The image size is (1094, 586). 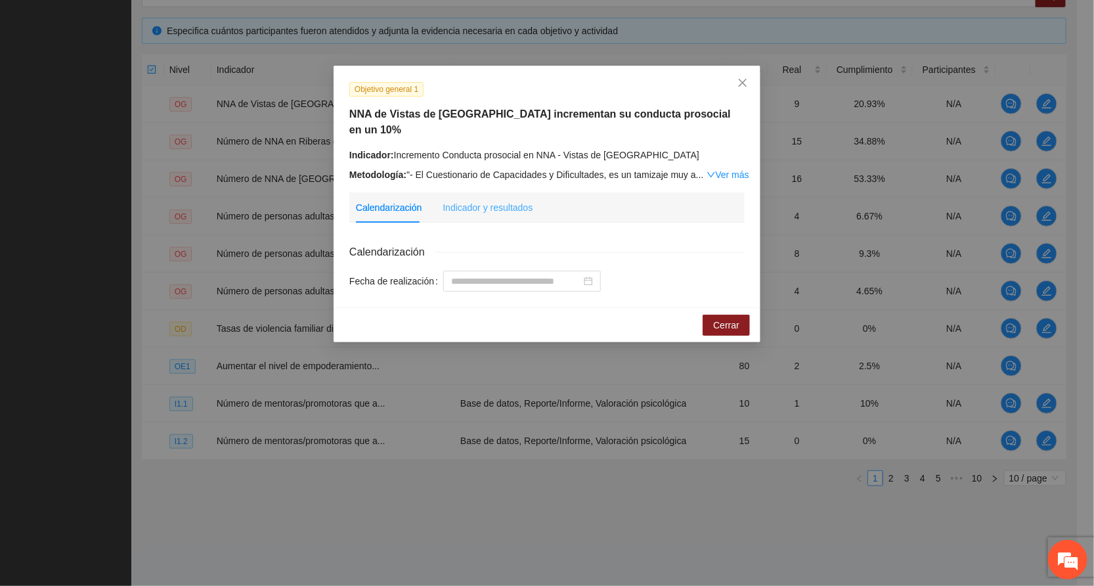 What do you see at coordinates (547, 175) in the screenshot?
I see `div: "- El Cuestionario de Capacidades y Dificultades, es un tamizaje muy a` at bounding box center [547, 175].